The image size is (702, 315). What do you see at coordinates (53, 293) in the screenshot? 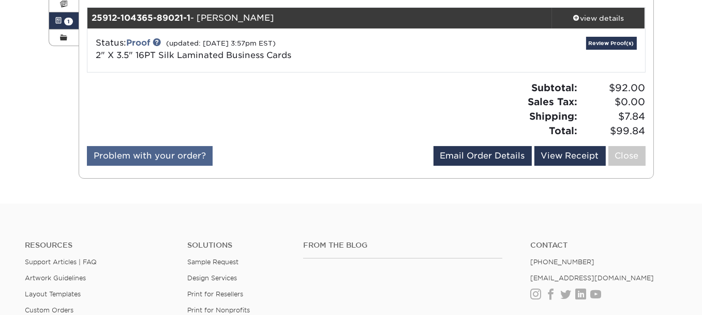
I see `a: Layout Templates` at bounding box center [53, 293].